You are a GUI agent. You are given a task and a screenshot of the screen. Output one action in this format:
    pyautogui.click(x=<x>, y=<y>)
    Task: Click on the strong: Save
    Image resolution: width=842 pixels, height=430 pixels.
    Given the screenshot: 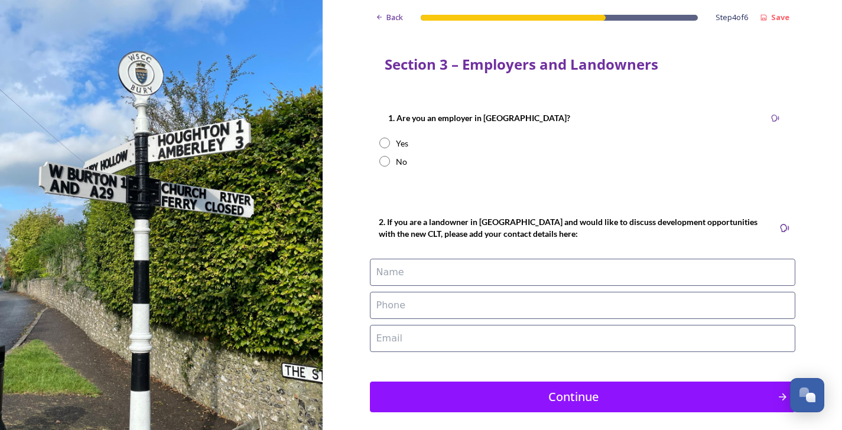 What is the action you would take?
    pyautogui.click(x=780, y=17)
    